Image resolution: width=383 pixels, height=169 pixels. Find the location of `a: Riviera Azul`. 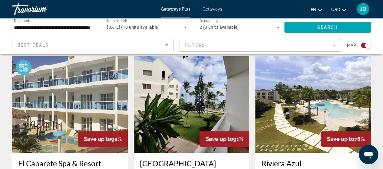

a: Riviera Azul is located at coordinates (313, 164).